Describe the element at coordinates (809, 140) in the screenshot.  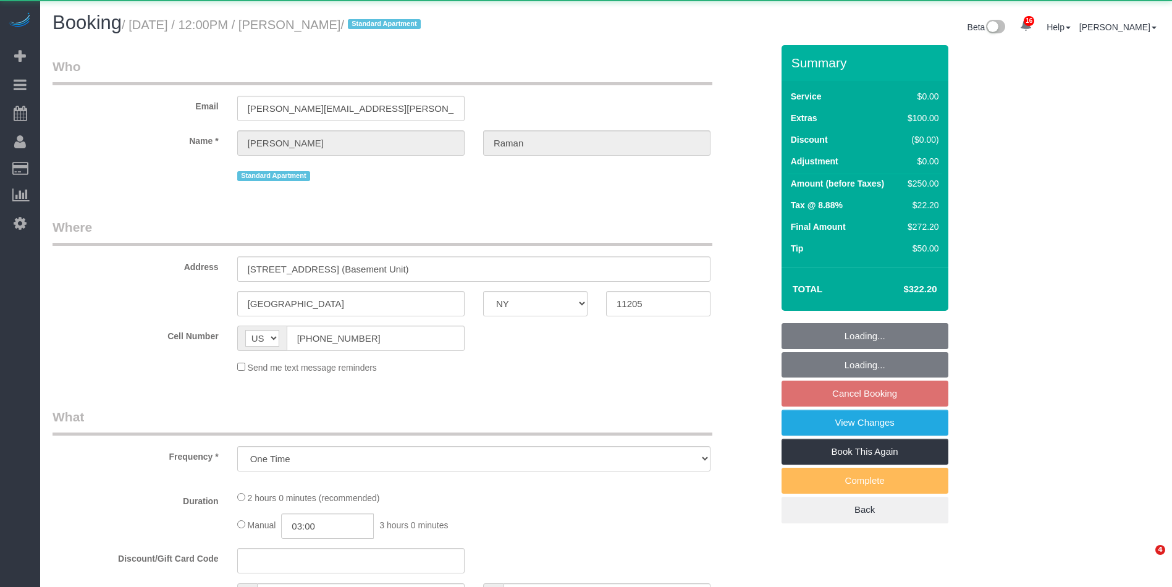
I see `label: Discount` at that location.